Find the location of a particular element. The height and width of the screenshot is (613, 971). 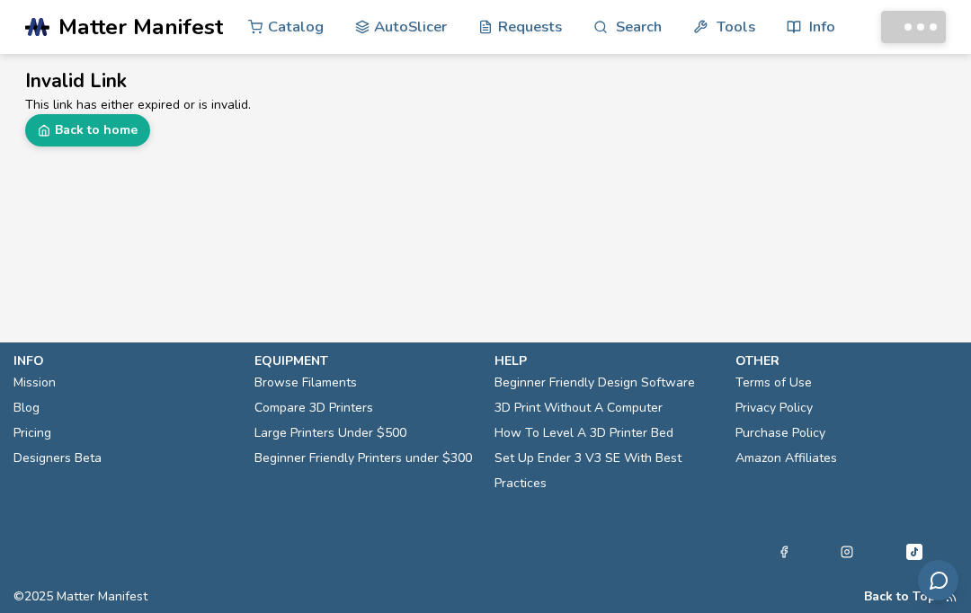

a: RSS Feed is located at coordinates (952, 597).